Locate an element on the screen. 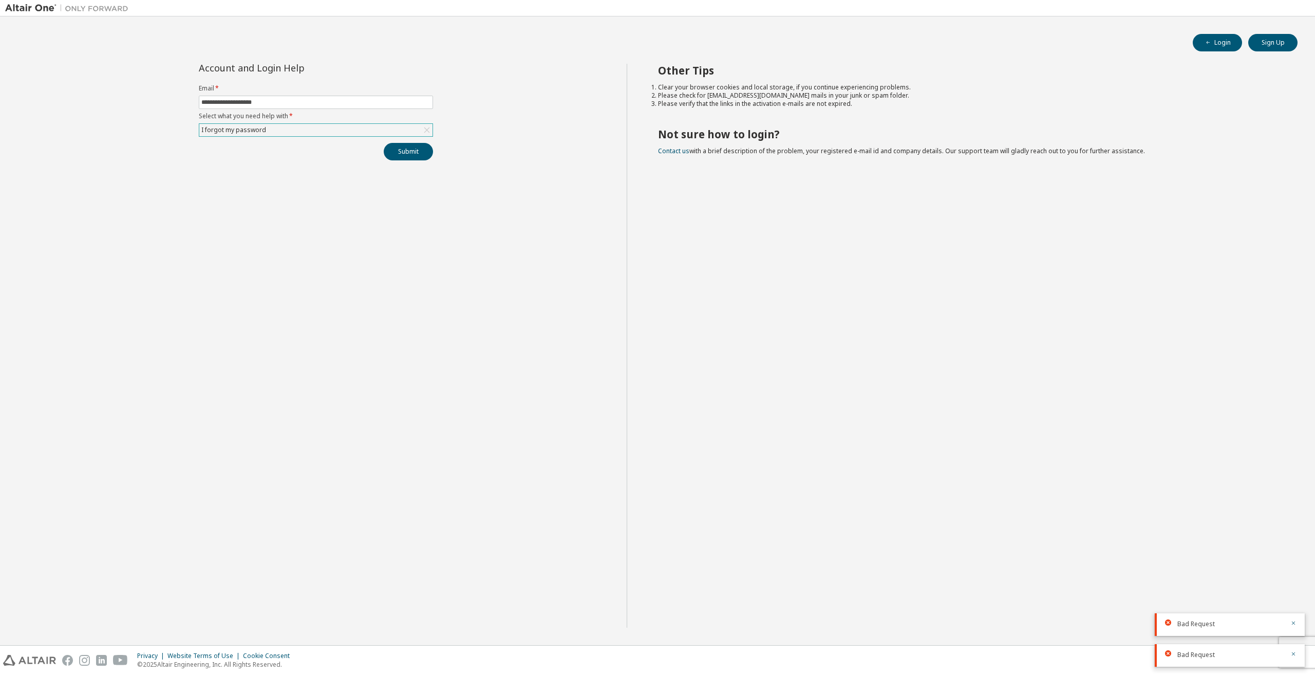  img: instagram.svg is located at coordinates (84, 660).